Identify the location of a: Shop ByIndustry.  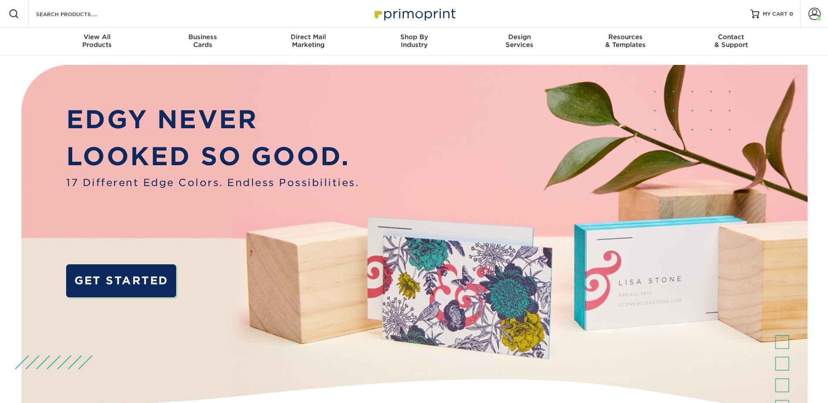
(414, 42).